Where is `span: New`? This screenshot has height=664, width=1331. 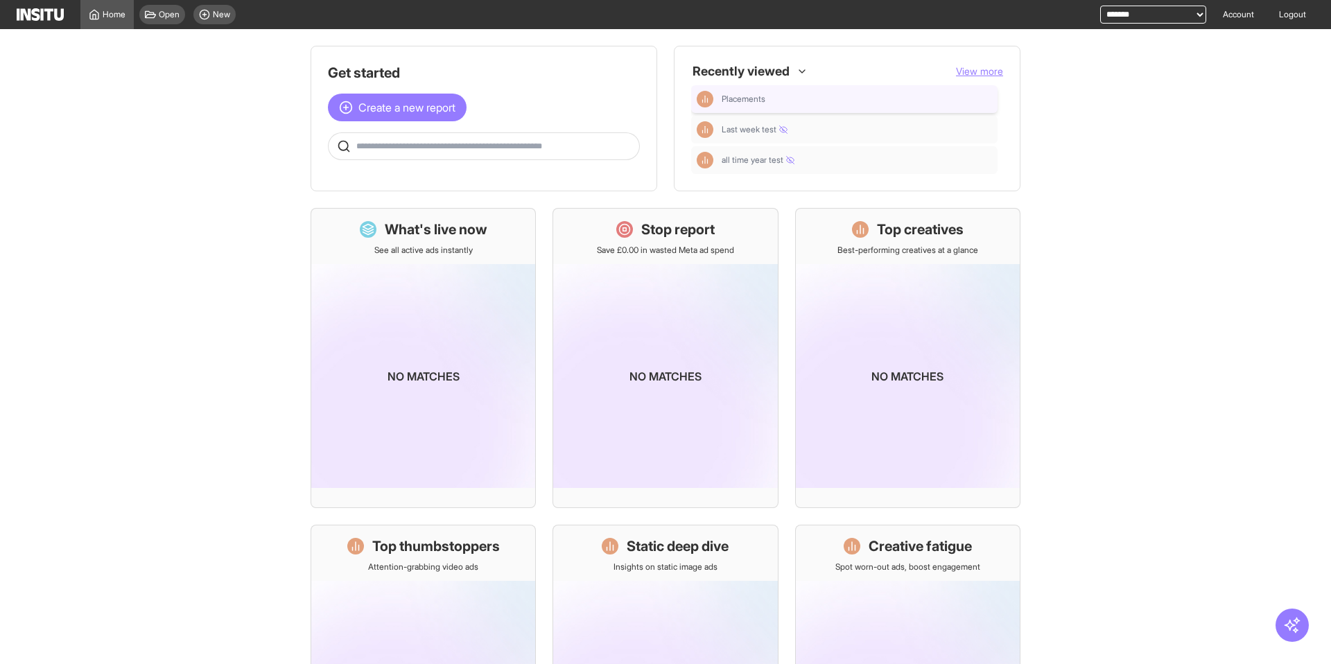 span: New is located at coordinates (221, 15).